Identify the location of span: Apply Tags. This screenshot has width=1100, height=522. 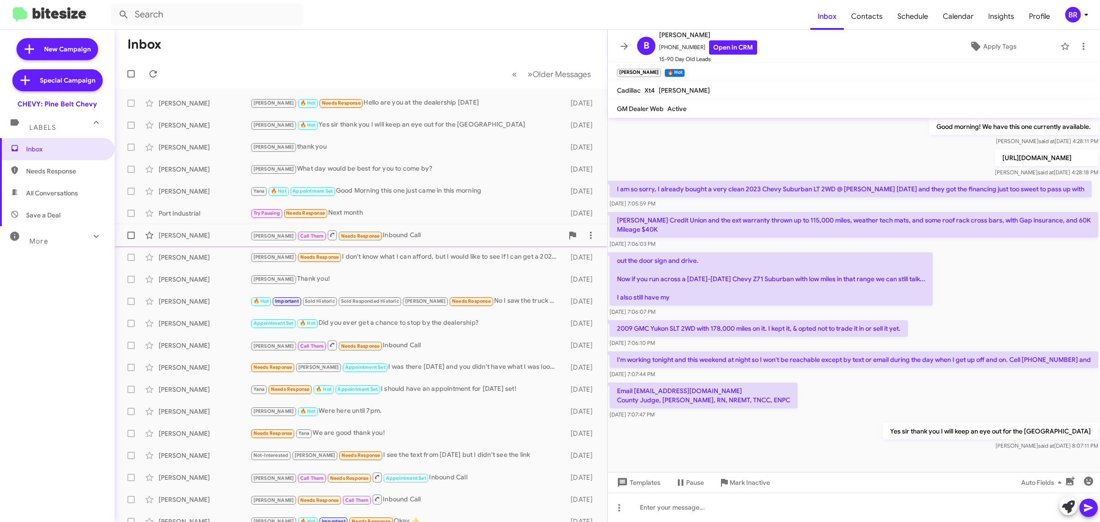
(1000, 46).